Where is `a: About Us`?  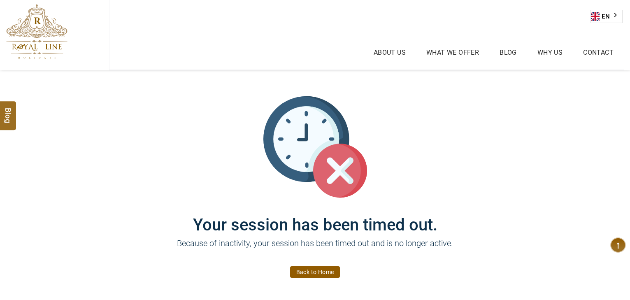
a: About Us is located at coordinates (390, 52).